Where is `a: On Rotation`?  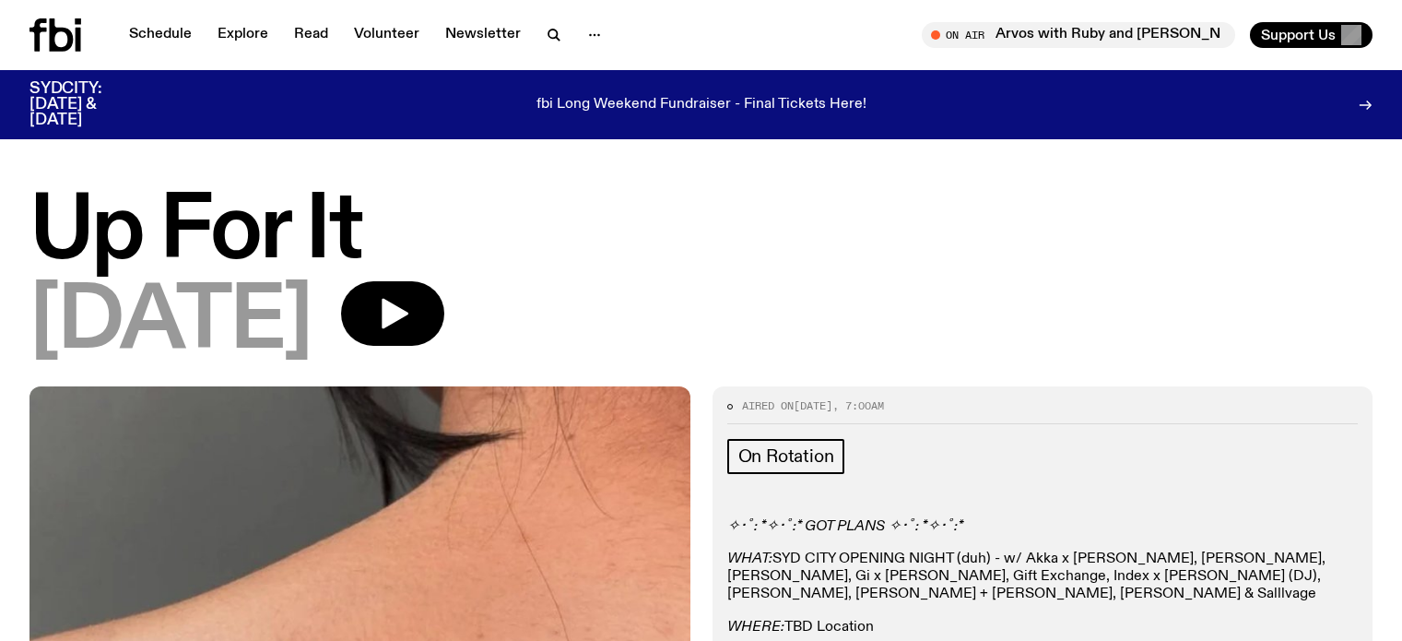 a: On Rotation is located at coordinates (786, 456).